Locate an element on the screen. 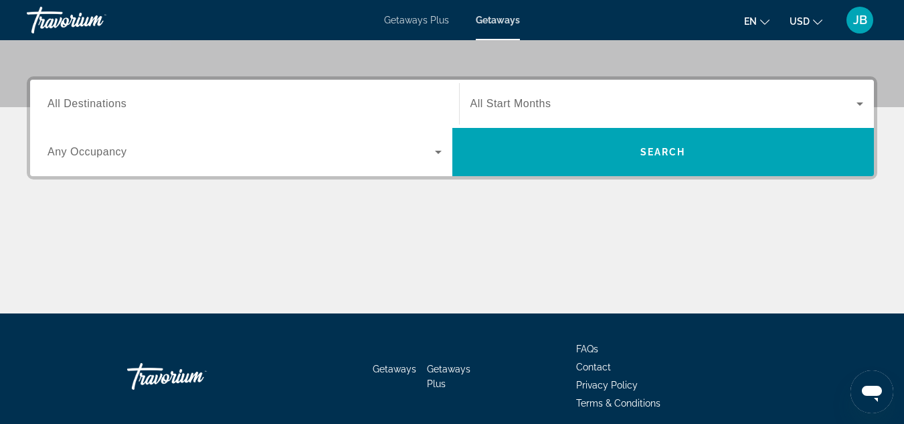 This screenshot has height=424, width=904. span: Contact is located at coordinates (594, 367).